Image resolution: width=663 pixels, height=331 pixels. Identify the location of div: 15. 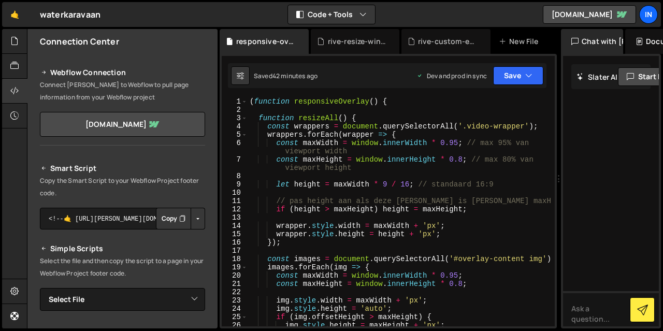
(235, 234).